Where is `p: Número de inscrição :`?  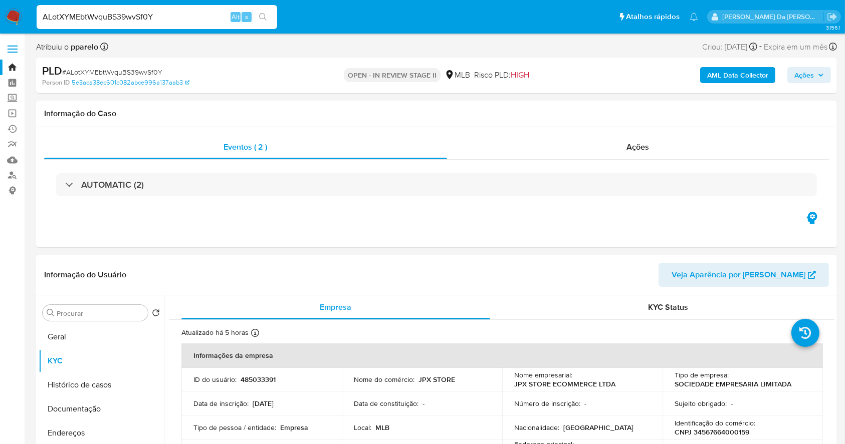 p: Número de inscrição : is located at coordinates (547, 404).